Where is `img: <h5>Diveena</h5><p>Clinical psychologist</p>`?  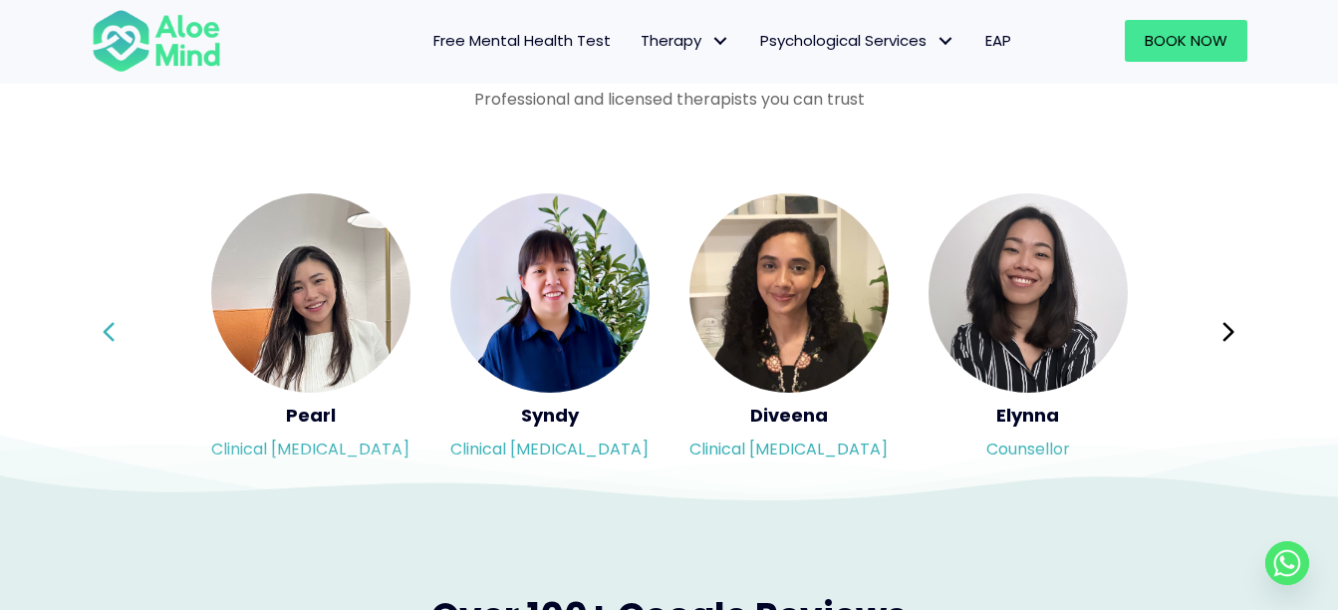 img: <h5>Diveena</h5><p>Clinical psychologist</p> is located at coordinates (789, 293).